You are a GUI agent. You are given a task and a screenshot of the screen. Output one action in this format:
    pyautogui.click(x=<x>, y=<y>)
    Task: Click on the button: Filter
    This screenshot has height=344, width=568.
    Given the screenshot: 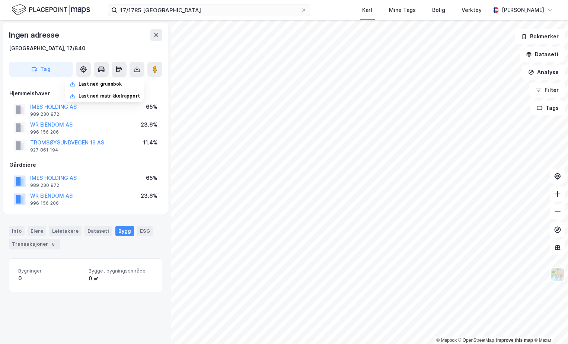 What is the action you would take?
    pyautogui.click(x=547, y=90)
    